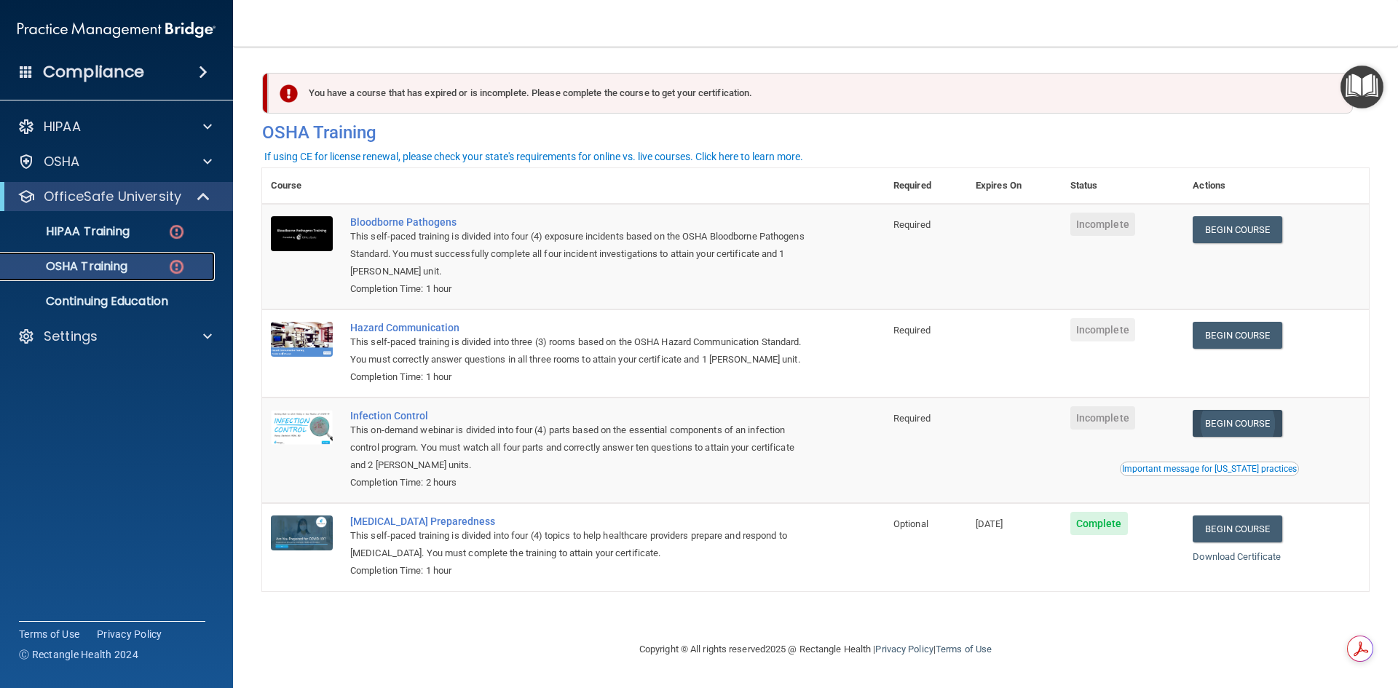 The width and height of the screenshot is (1398, 688). I want to click on a: Infection Control, so click(581, 416).